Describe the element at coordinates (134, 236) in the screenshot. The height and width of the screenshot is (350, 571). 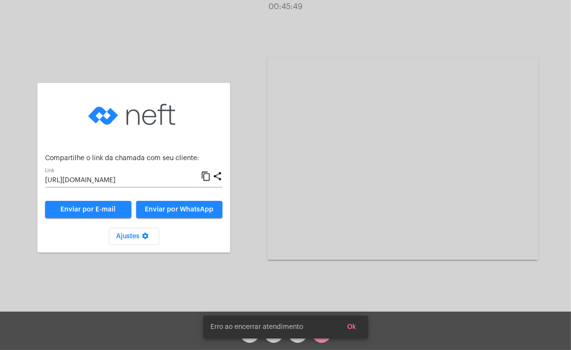
I see `span: Ajustes` at that location.